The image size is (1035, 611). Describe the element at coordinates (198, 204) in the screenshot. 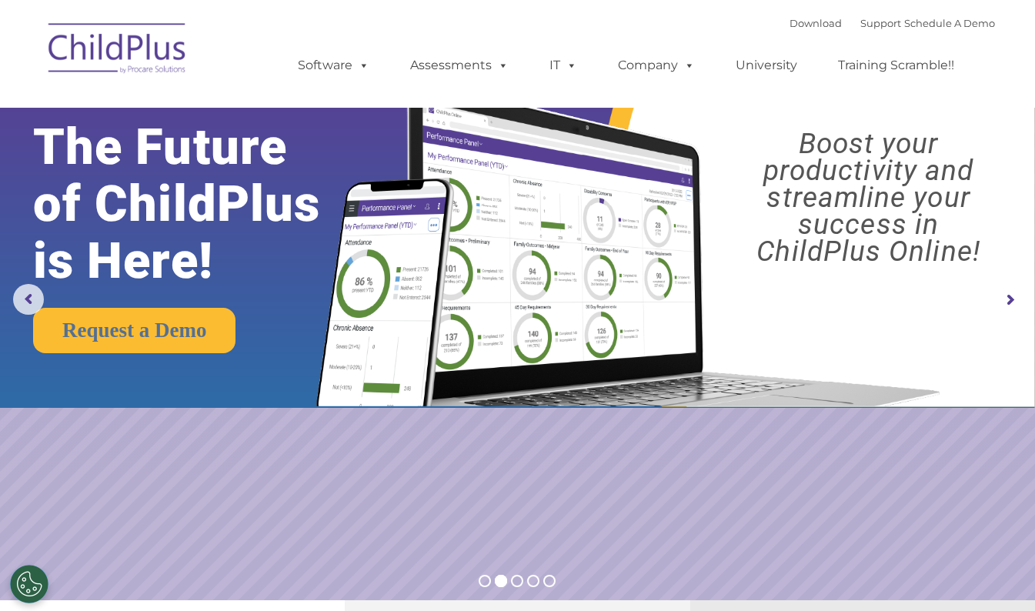

I see `rs-layer: The Future of ChildPlus is Here!` at that location.